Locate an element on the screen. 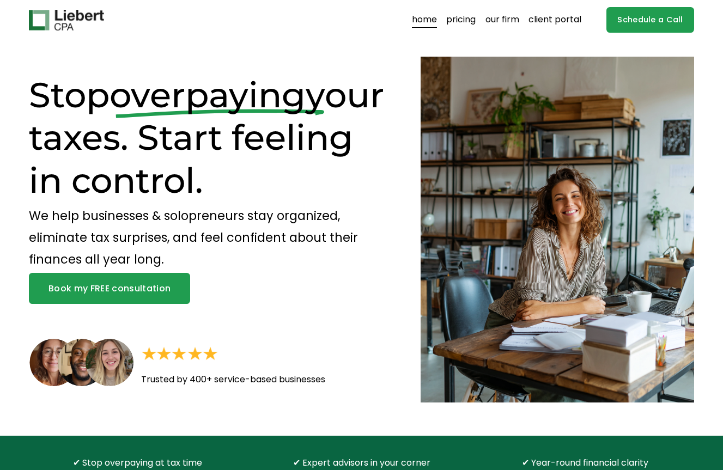 The width and height of the screenshot is (723, 470). span: overpaying is located at coordinates (208, 95).